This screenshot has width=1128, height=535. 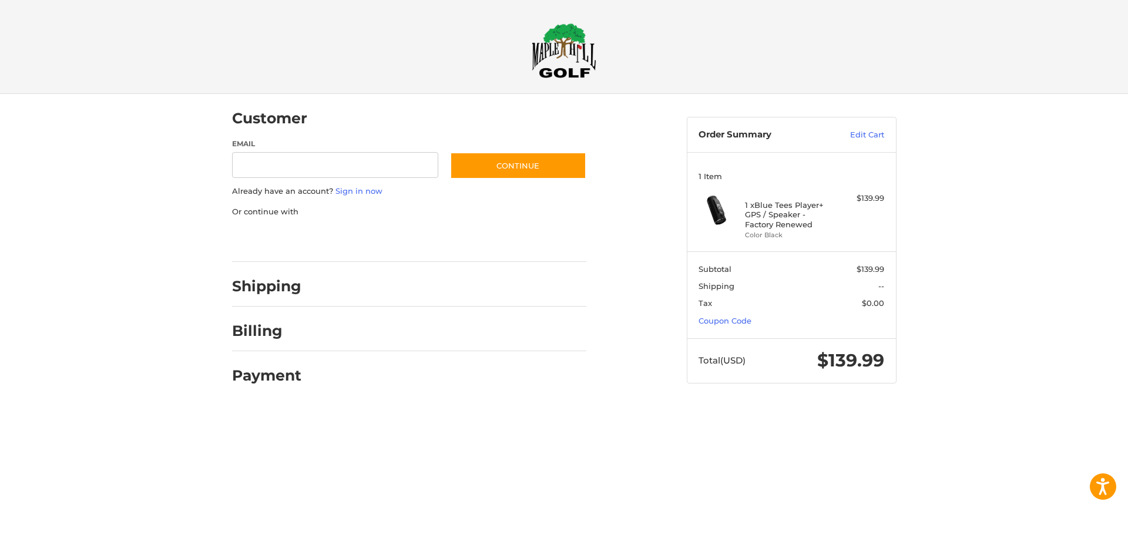 I want to click on a: Sign in now, so click(x=359, y=191).